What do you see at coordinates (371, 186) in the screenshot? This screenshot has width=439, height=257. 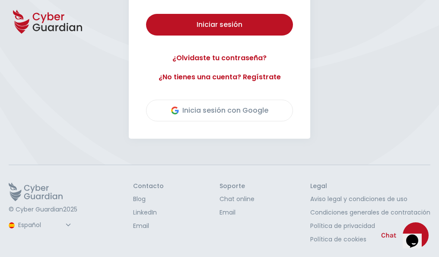 I see `h3: Legal` at bounding box center [371, 186].